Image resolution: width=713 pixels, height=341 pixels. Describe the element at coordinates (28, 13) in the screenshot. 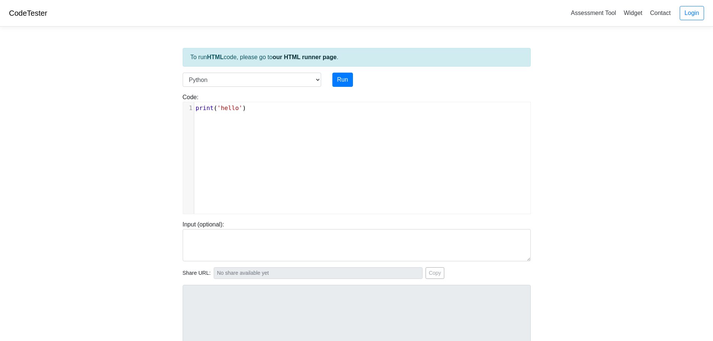

I see `a: CodeTester` at that location.